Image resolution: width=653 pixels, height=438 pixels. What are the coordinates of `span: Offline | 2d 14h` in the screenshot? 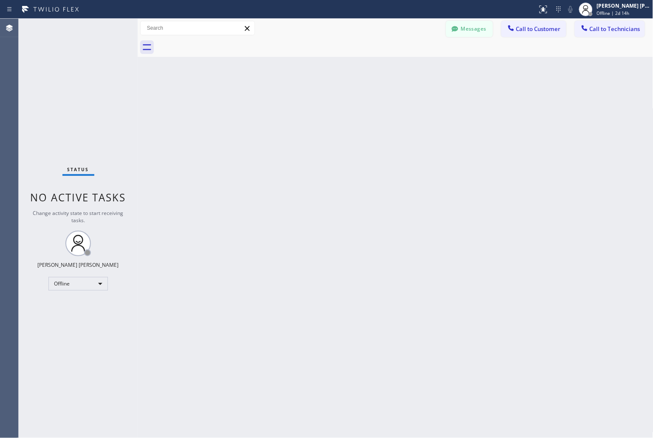 It's located at (613, 13).